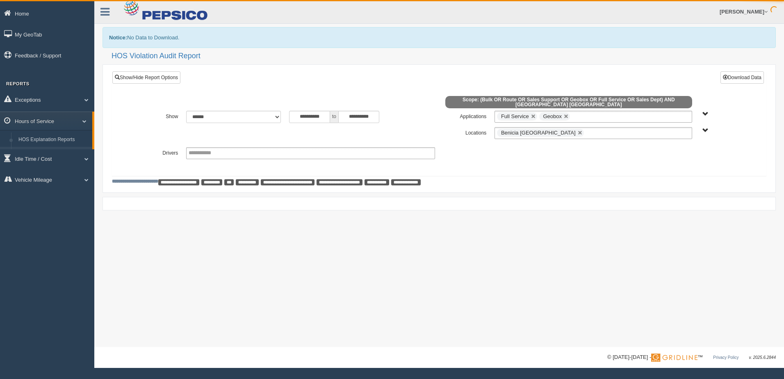 This screenshot has width=784, height=379. I want to click on div: No Data to Download., so click(439, 37).